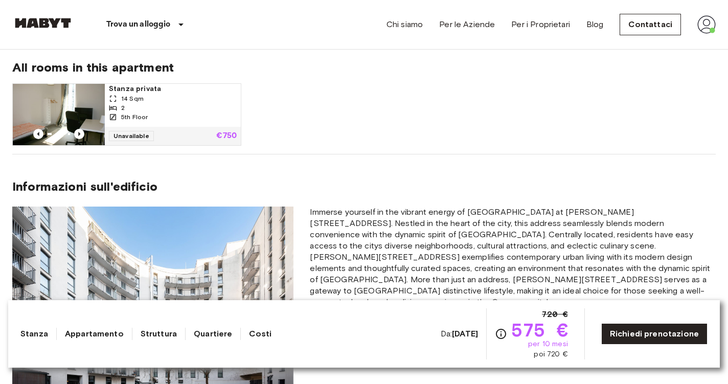  Describe the element at coordinates (34, 334) in the screenshot. I see `a: Stanza` at that location.